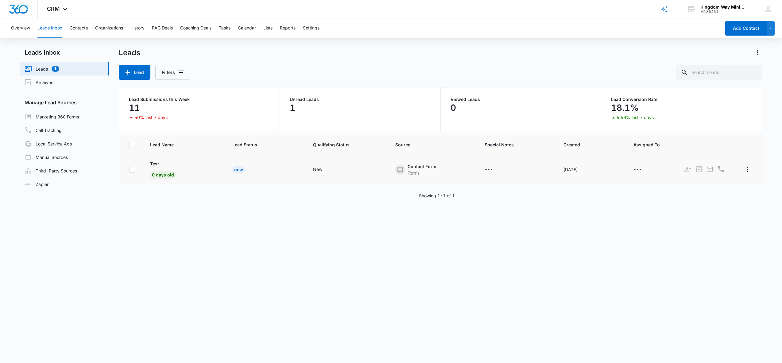 Image resolution: width=782 pixels, height=363 pixels. I want to click on span: CRM, so click(53, 9).